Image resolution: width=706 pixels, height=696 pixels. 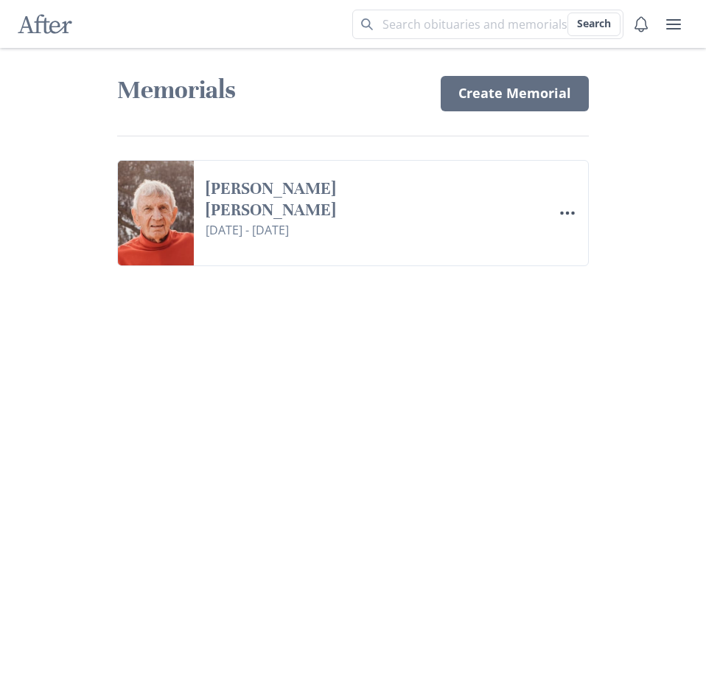 I want to click on button: Search, so click(x=594, y=24).